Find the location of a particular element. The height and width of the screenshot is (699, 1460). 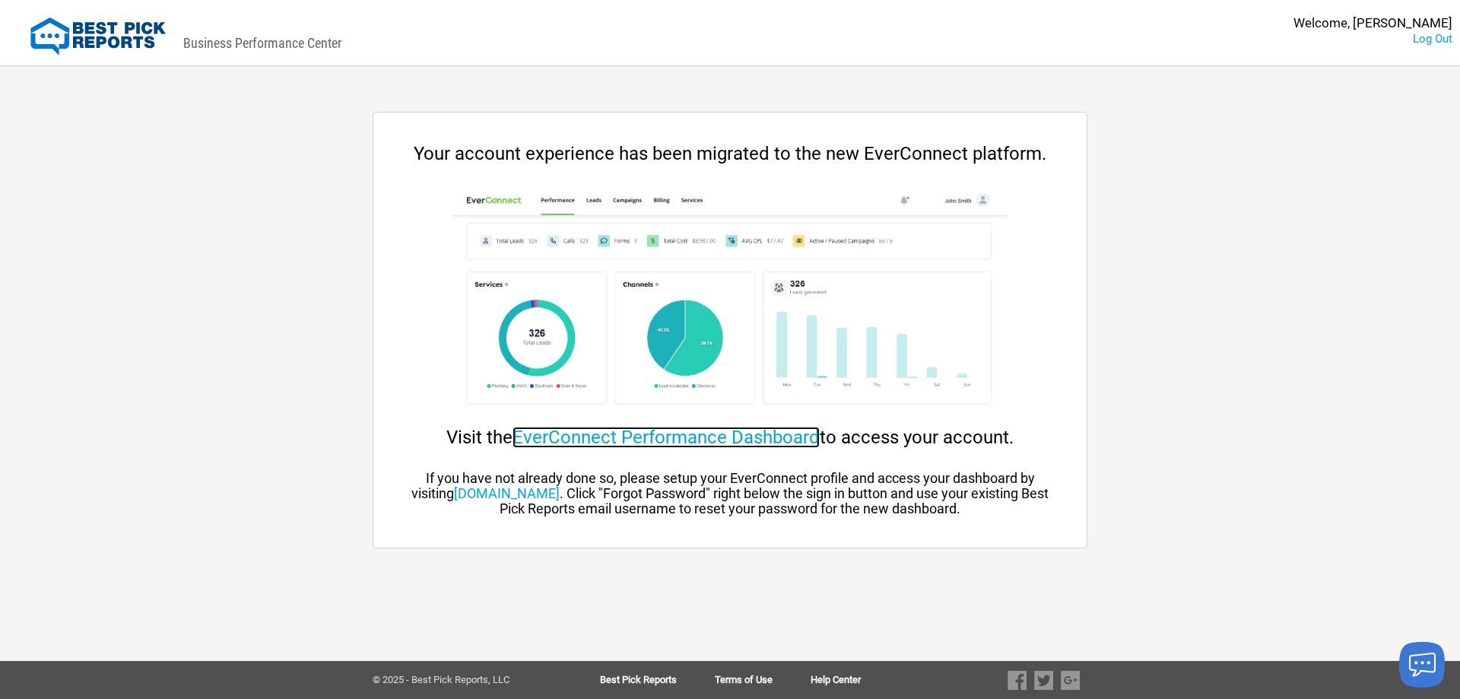

a: Terms of Use is located at coordinates (763, 680).